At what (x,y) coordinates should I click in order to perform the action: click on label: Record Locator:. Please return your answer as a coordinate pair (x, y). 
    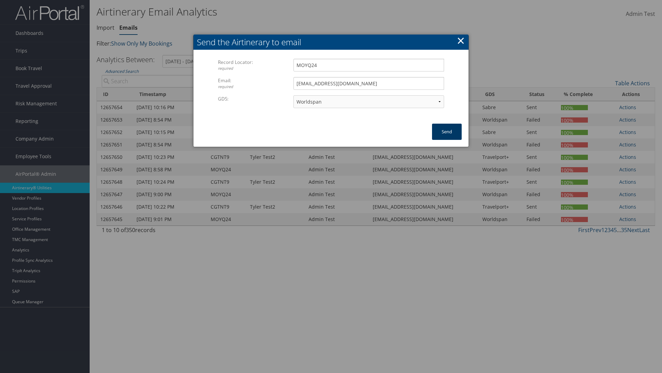
    Looking at the image, I should click on (256, 65).